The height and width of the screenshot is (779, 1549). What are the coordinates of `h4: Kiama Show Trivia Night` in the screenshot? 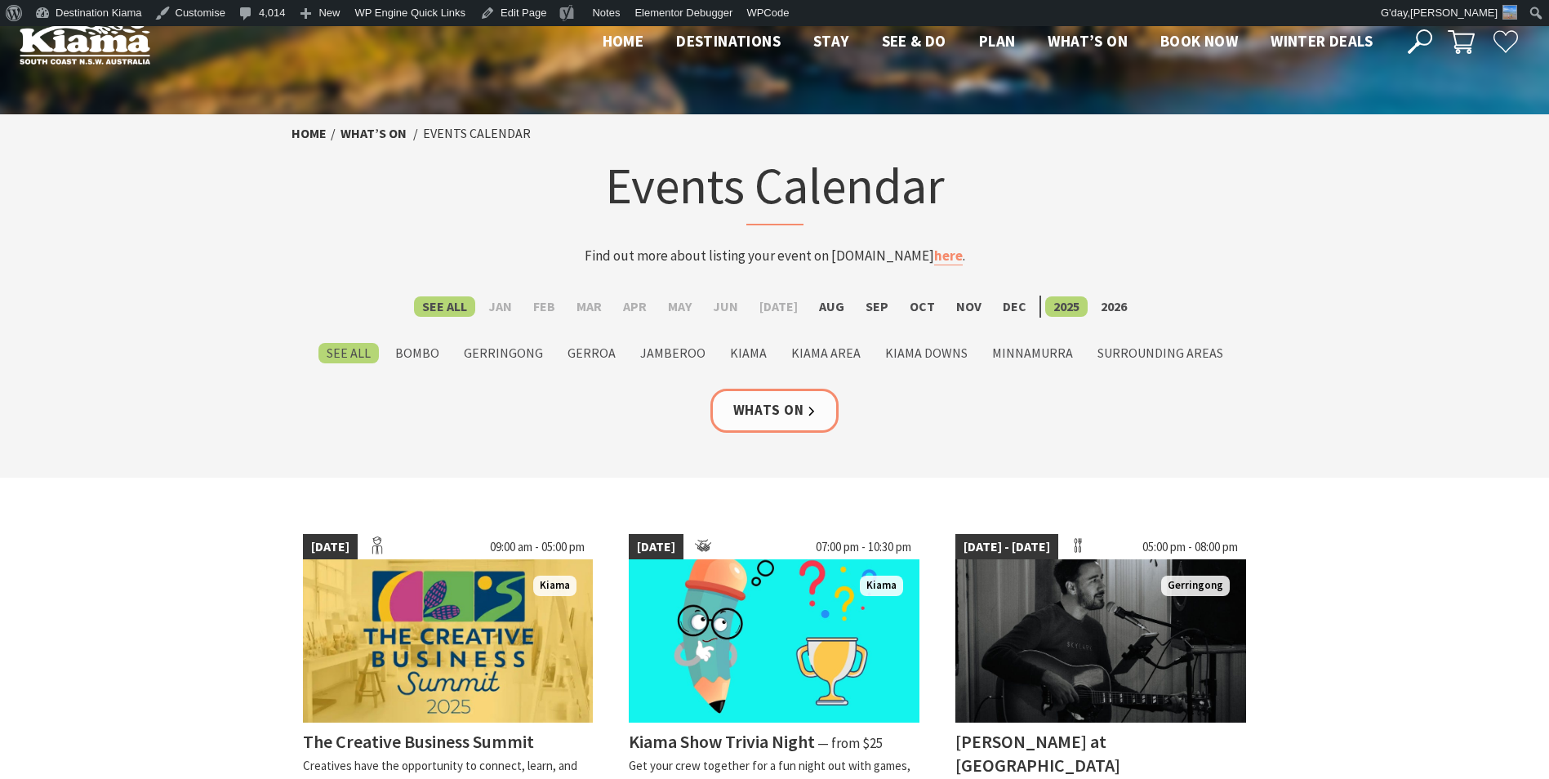 It's located at (722, 741).